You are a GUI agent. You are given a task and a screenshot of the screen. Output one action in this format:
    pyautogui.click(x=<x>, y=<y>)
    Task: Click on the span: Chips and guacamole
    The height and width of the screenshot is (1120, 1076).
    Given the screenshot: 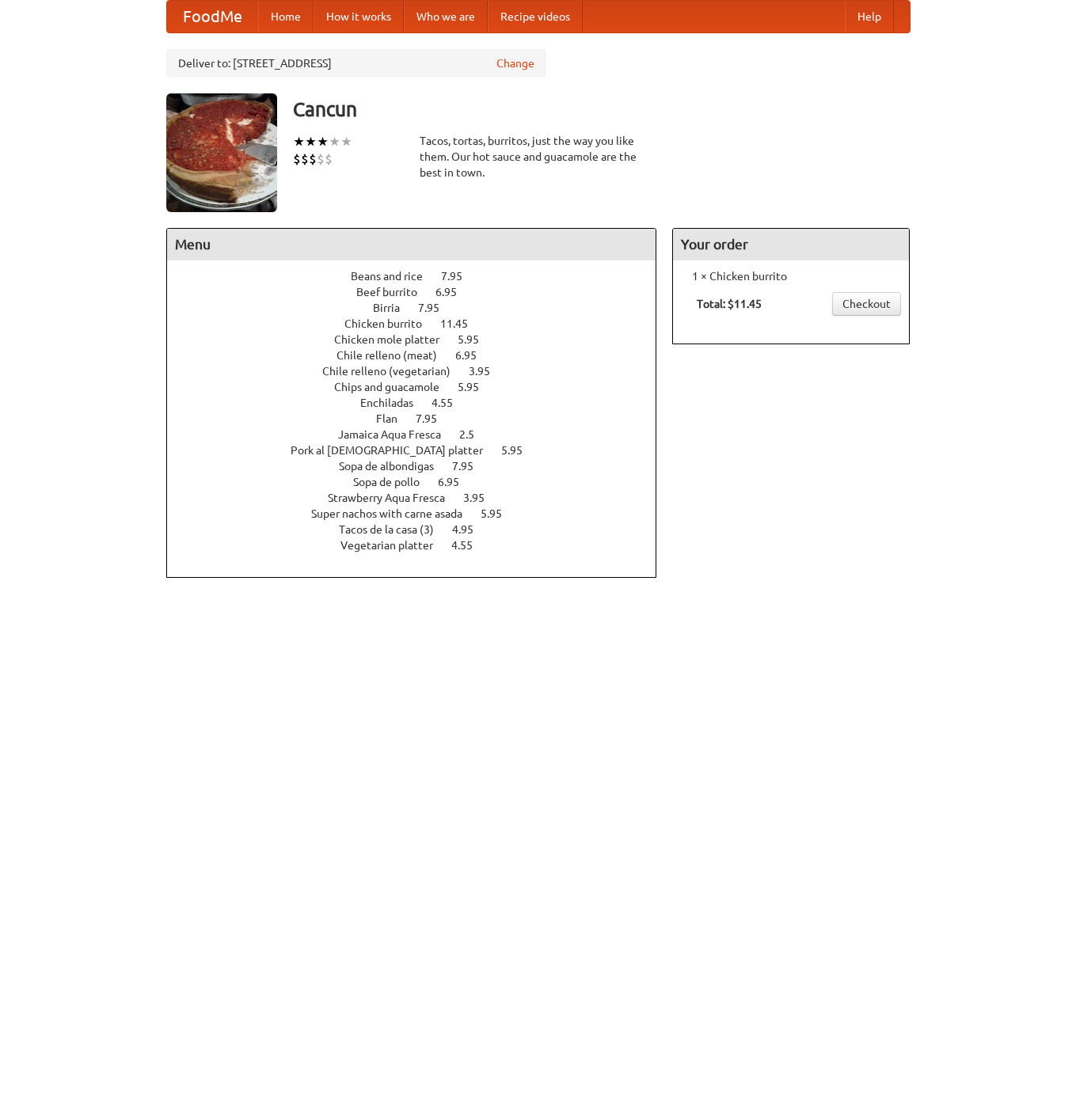 What is the action you would take?
    pyautogui.click(x=394, y=387)
    